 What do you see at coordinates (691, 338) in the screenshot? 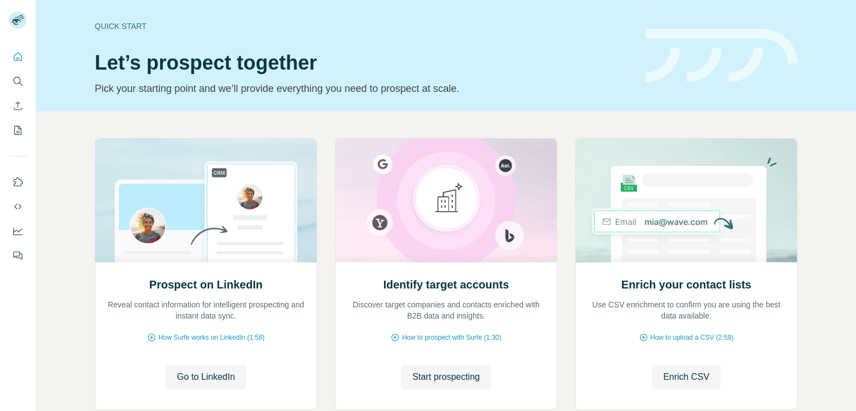
I see `span: How to upload a CSV (2:59)` at bounding box center [691, 338].